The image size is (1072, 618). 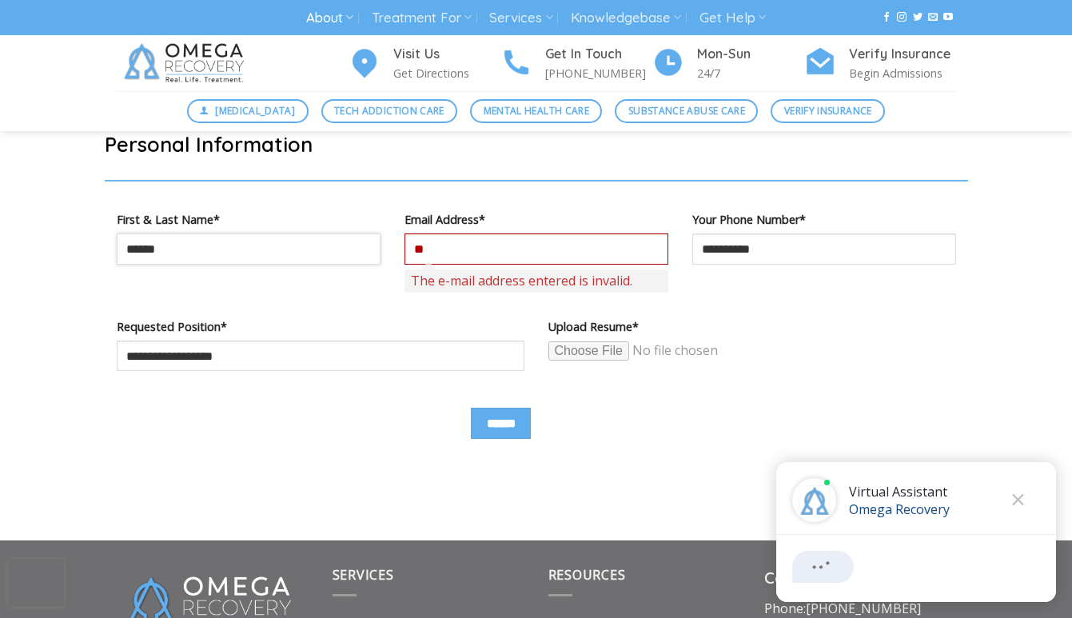 I want to click on strong: Contact Us, so click(x=807, y=577).